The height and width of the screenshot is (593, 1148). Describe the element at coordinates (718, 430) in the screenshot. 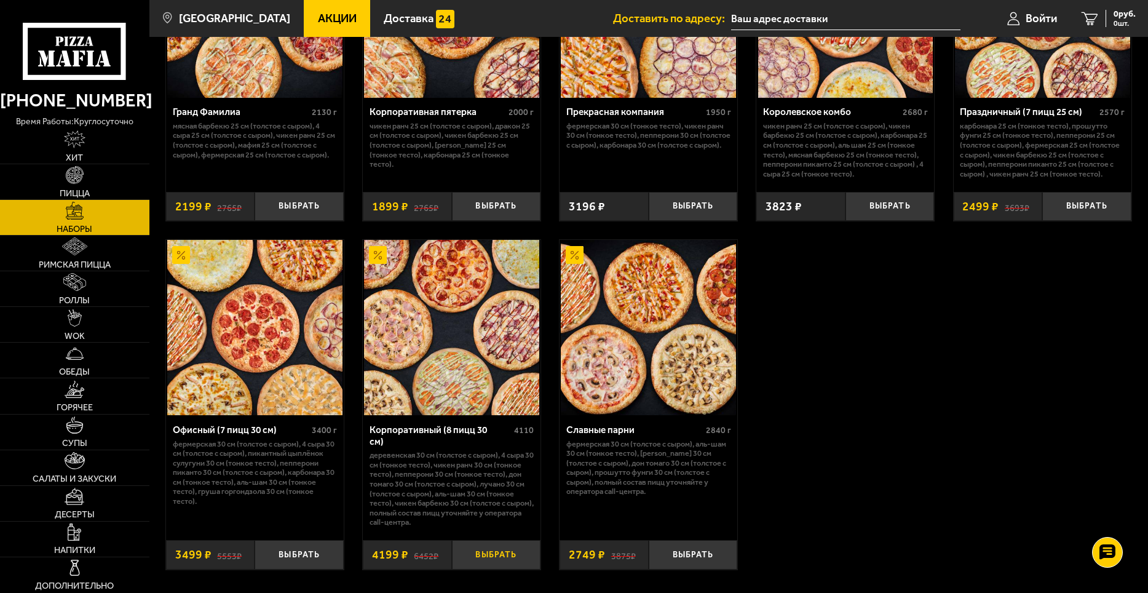

I see `span: 2840 г` at that location.